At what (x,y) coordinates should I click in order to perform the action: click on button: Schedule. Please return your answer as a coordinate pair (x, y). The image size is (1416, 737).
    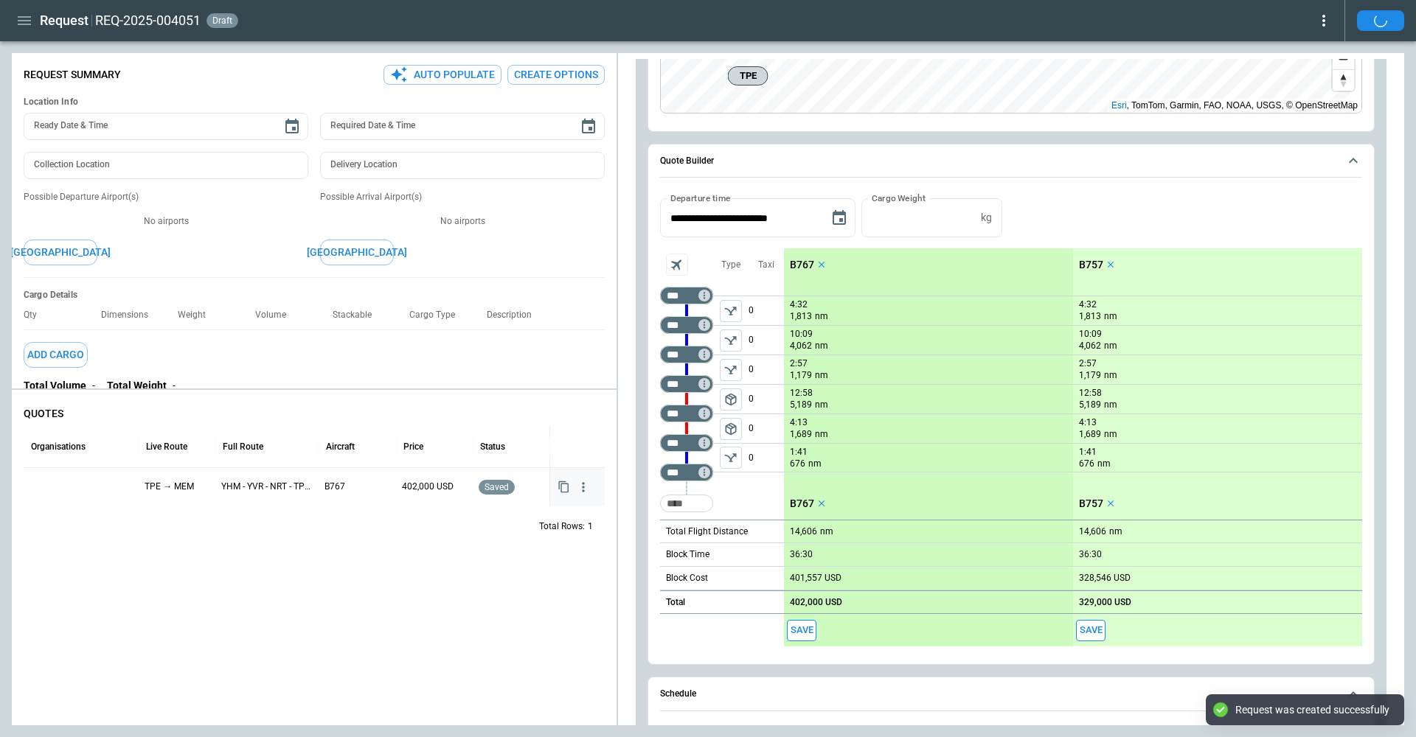
    Looking at the image, I should click on (1011, 695).